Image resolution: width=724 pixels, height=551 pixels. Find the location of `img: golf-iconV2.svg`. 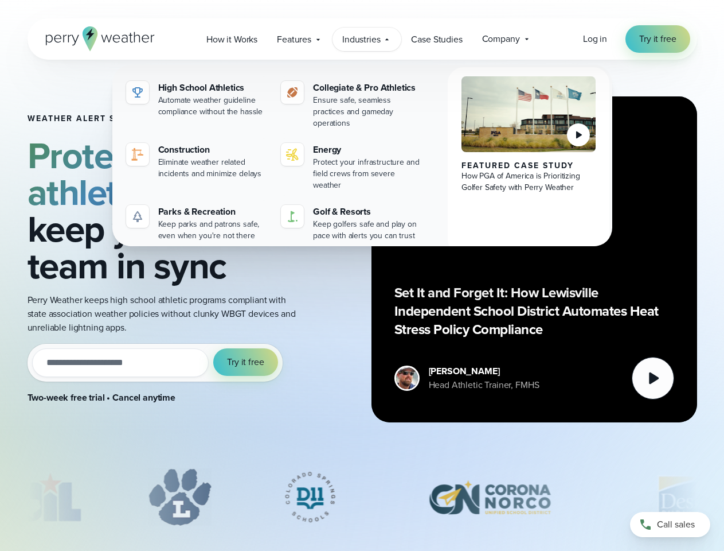

img: golf-iconV2.svg is located at coordinates (293, 216).